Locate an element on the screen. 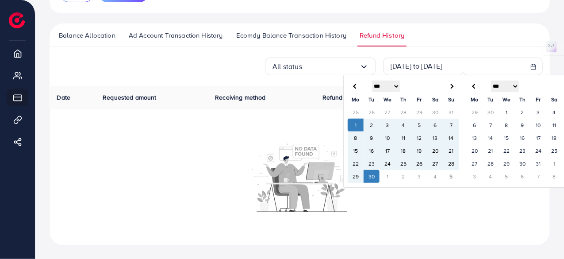  td: 16 is located at coordinates (371, 150).